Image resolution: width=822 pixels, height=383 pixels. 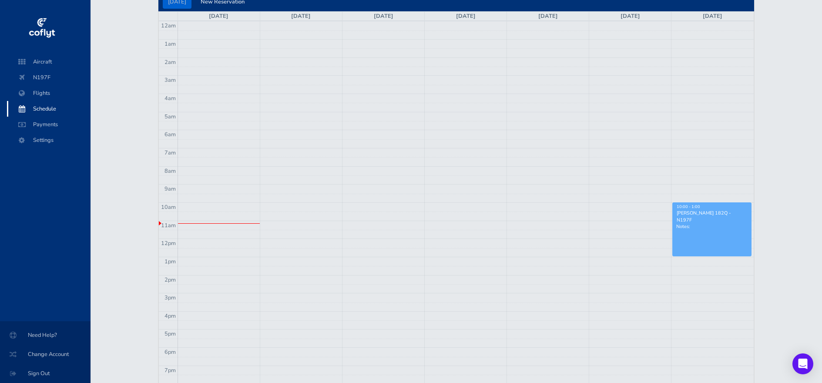 What do you see at coordinates (170, 153) in the screenshot?
I see `span: 7am` at bounding box center [170, 153].